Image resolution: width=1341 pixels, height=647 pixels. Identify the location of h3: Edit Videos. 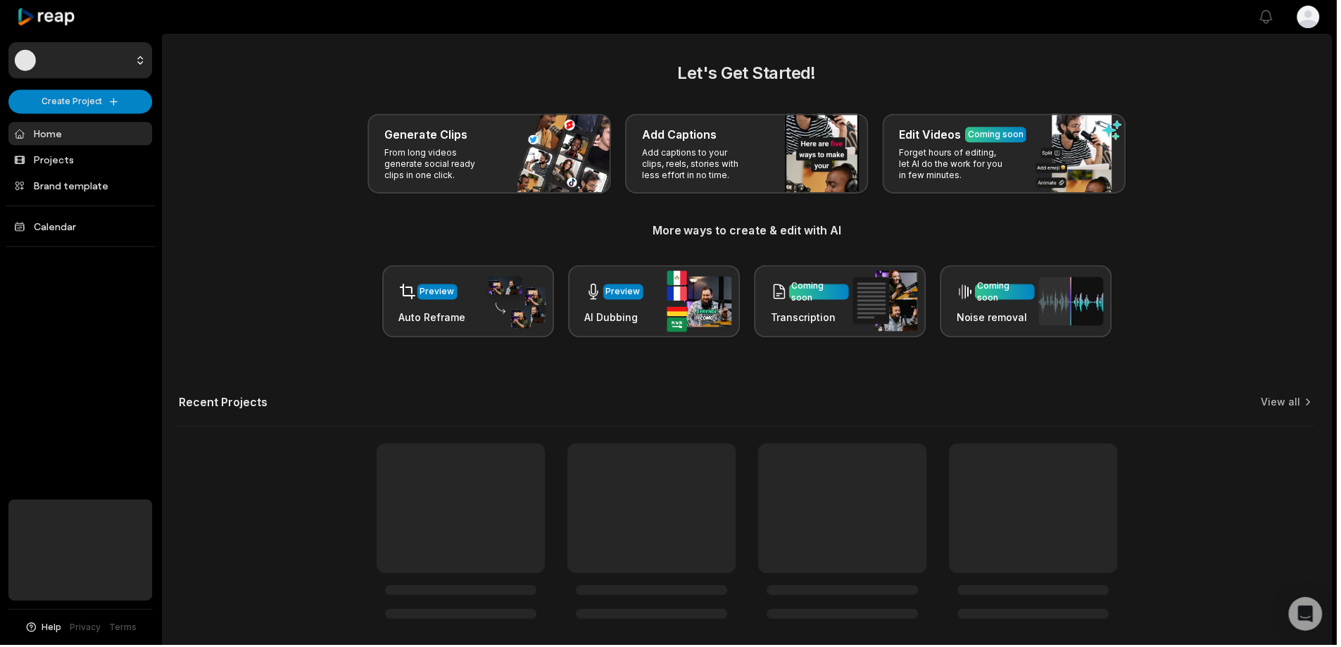
(933, 135).